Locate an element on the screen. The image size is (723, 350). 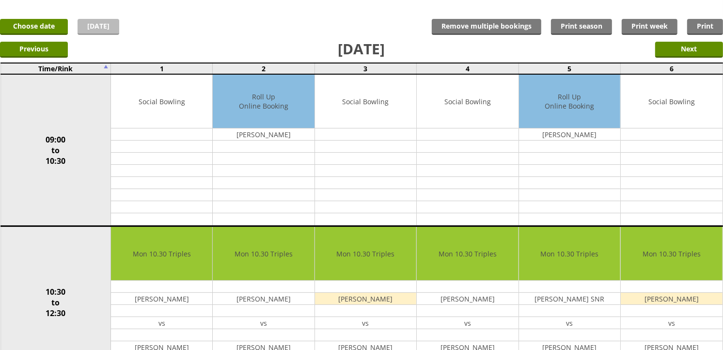
td: 1 is located at coordinates (162, 68).